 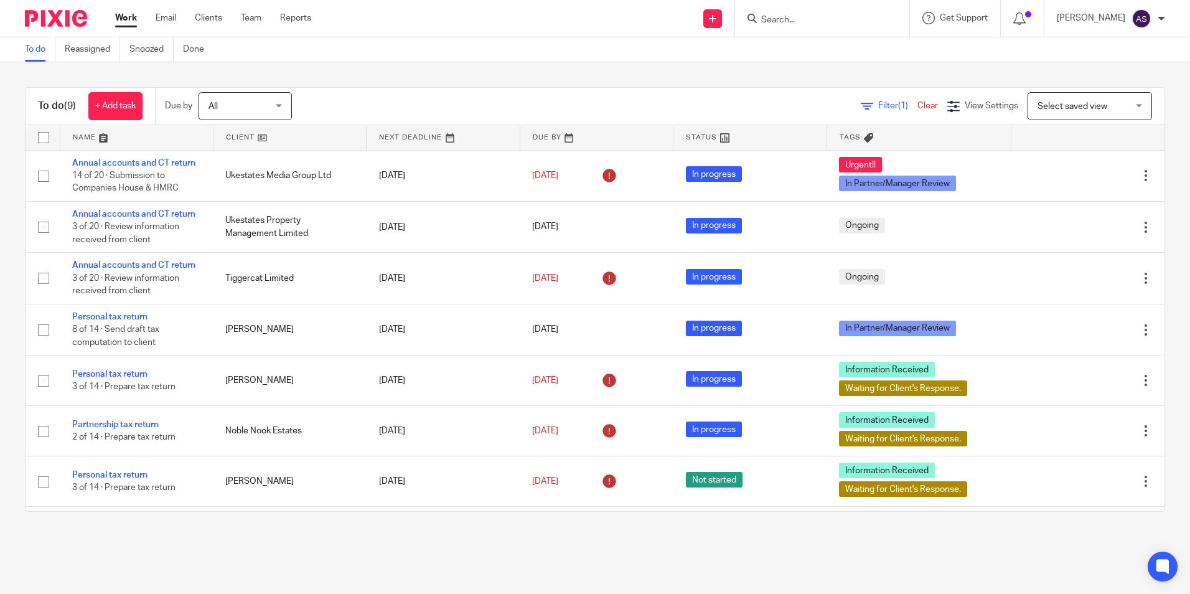 I want to click on td: Noble Nook Estates, so click(x=289, y=431).